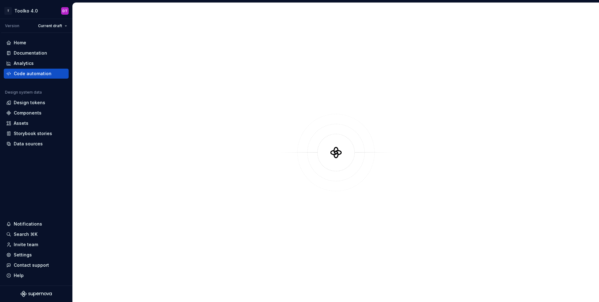 This screenshot has width=599, height=302. Describe the element at coordinates (28, 224) in the screenshot. I see `div: Notifications` at that location.